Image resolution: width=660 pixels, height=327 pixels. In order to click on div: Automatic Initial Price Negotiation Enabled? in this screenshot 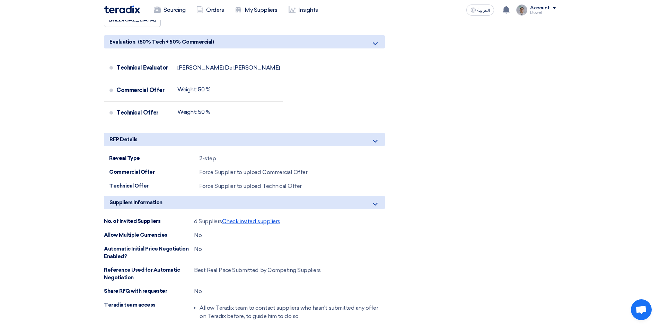, I will do `click(149, 253)`.